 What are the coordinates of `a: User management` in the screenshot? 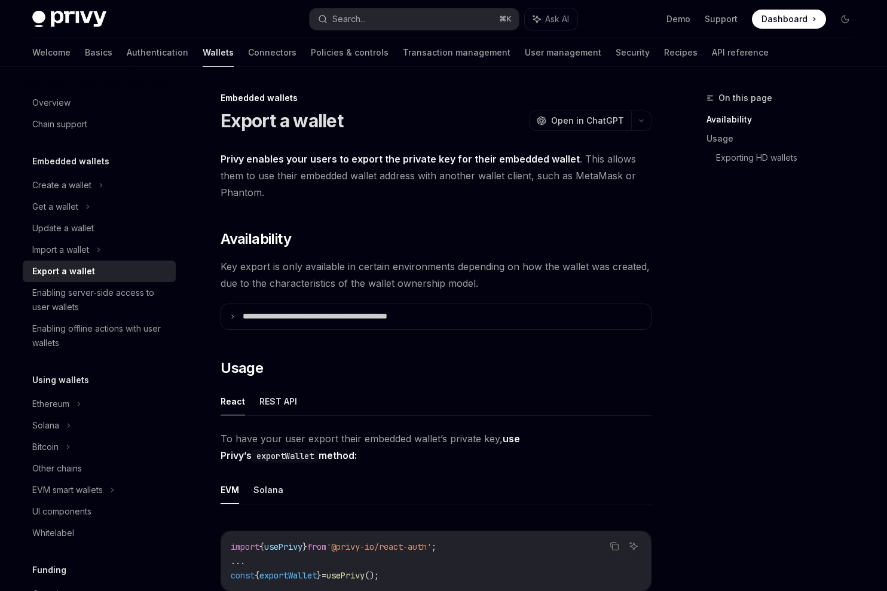 It's located at (563, 53).